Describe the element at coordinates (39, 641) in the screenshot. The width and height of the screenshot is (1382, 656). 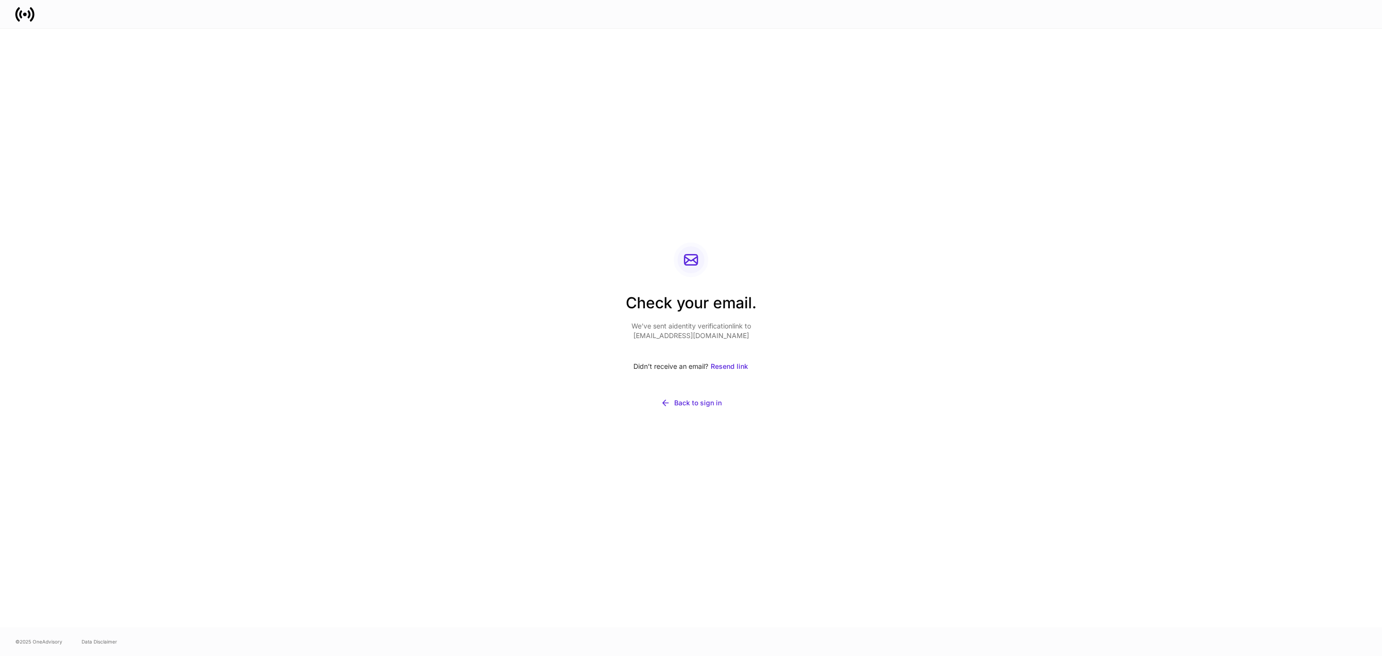
I see `span: © 2025 OneAdvisory` at that location.